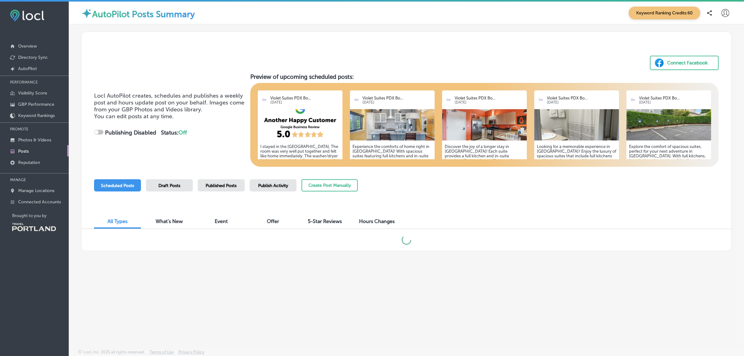 The image size is (744, 356). I want to click on p: GBP Performance, so click(36, 104).